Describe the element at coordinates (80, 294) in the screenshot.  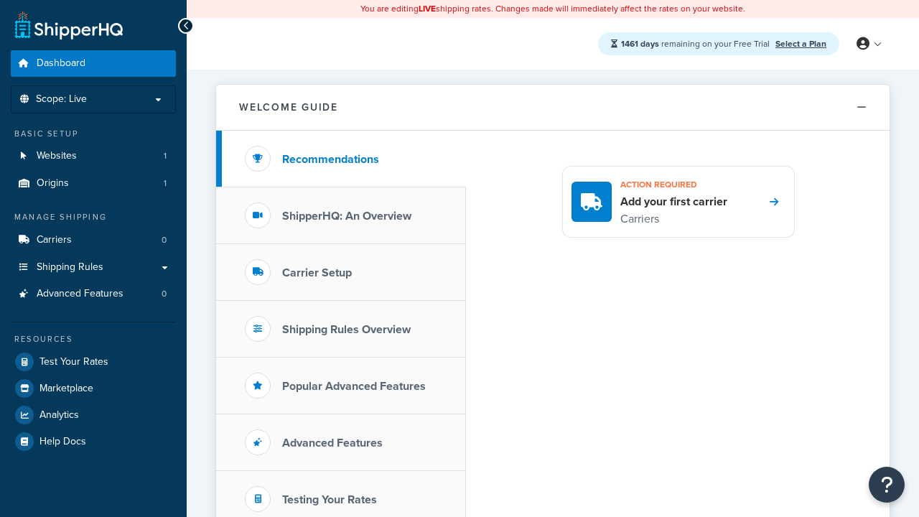
I see `span: Advanced Features` at that location.